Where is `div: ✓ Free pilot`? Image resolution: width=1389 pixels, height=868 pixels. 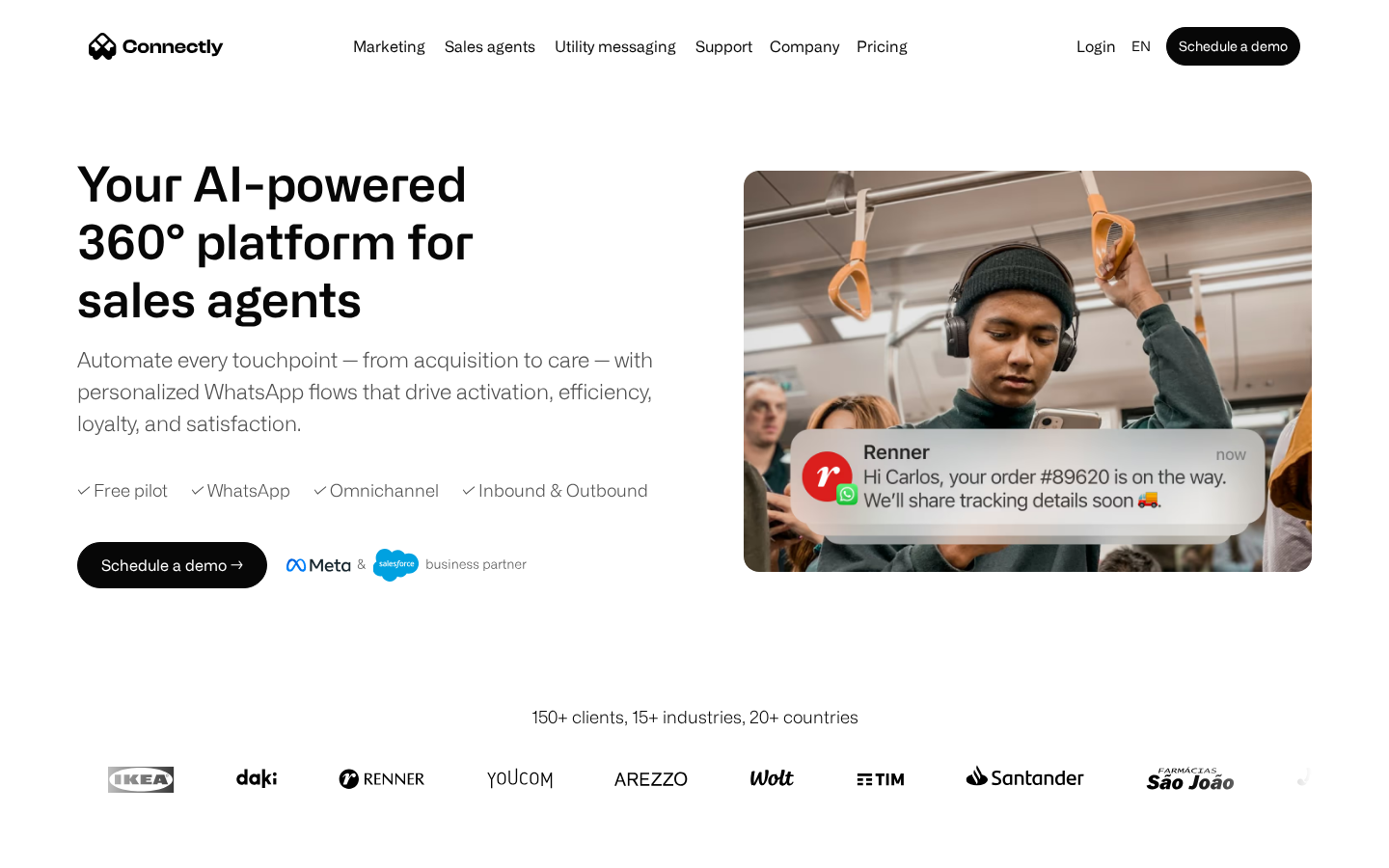
div: ✓ Free pilot is located at coordinates (123, 491).